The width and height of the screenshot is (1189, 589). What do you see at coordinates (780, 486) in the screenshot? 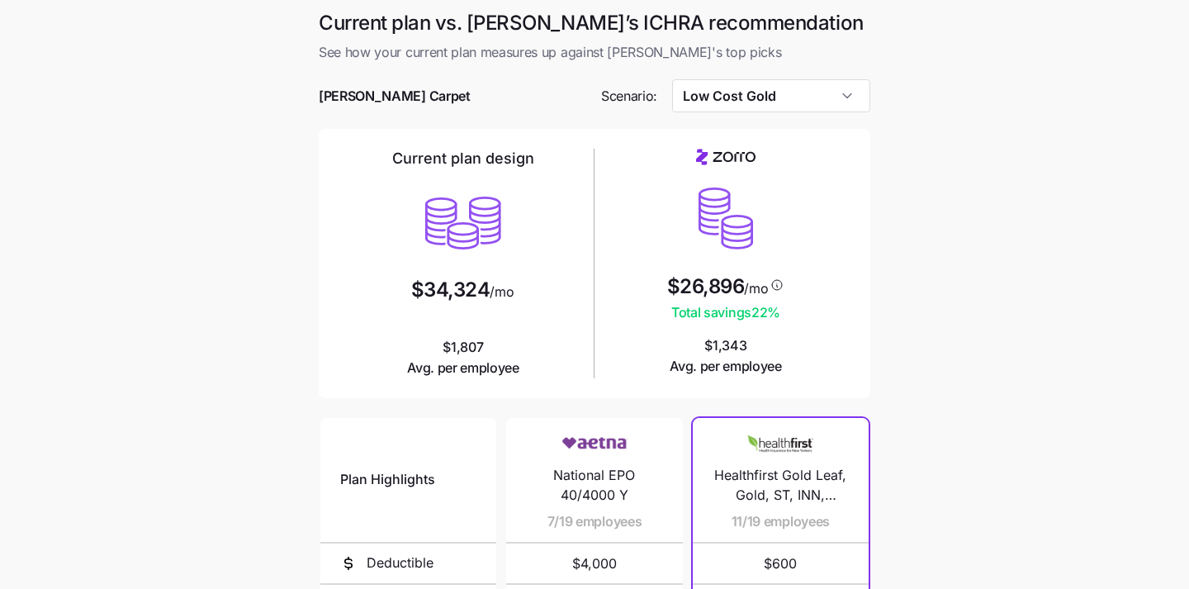
I see `span: Healthfirst Gold Leaf, Gold, ST, INN, Pediatric Dental, Fitness & Wellness Rewards FP` at bounding box center [780, 486].